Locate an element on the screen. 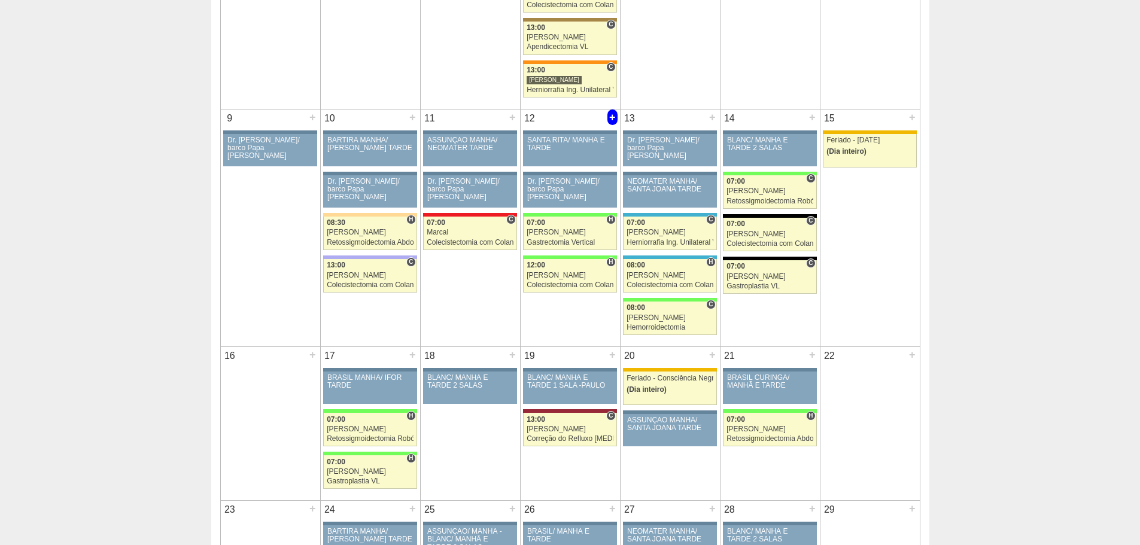  div: 19 is located at coordinates (530, 356).